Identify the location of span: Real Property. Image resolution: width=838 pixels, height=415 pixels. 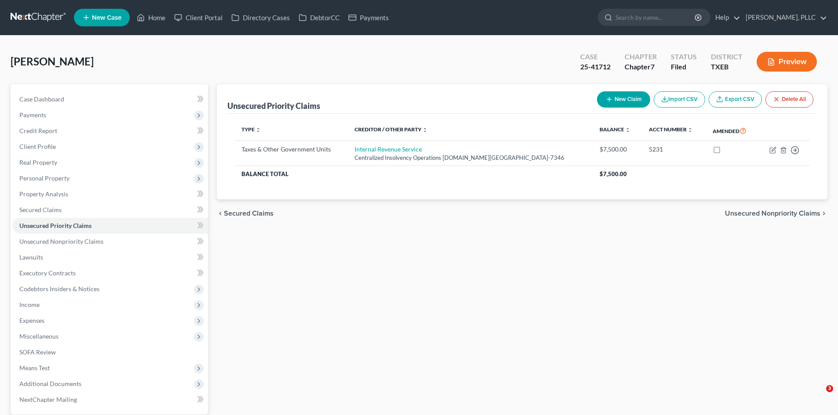
(38, 162).